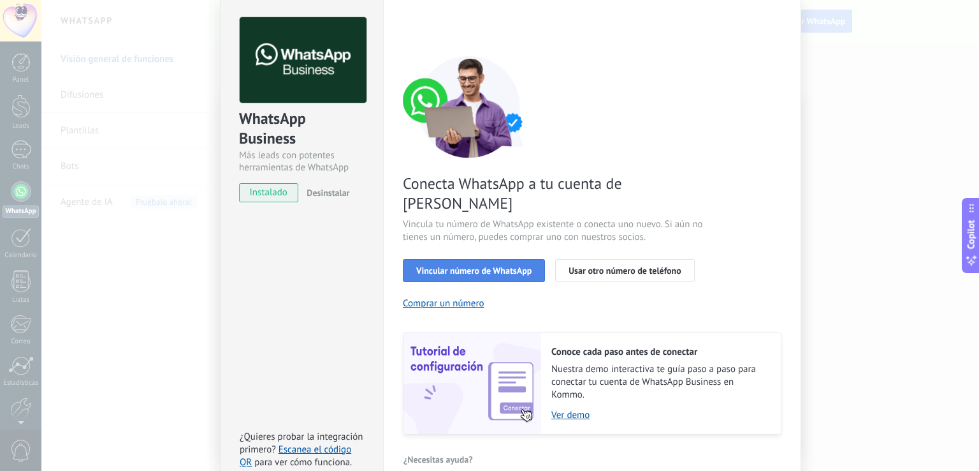  What do you see at coordinates (302, 129) in the screenshot?
I see `div: WhatsApp Business` at bounding box center [302, 129].